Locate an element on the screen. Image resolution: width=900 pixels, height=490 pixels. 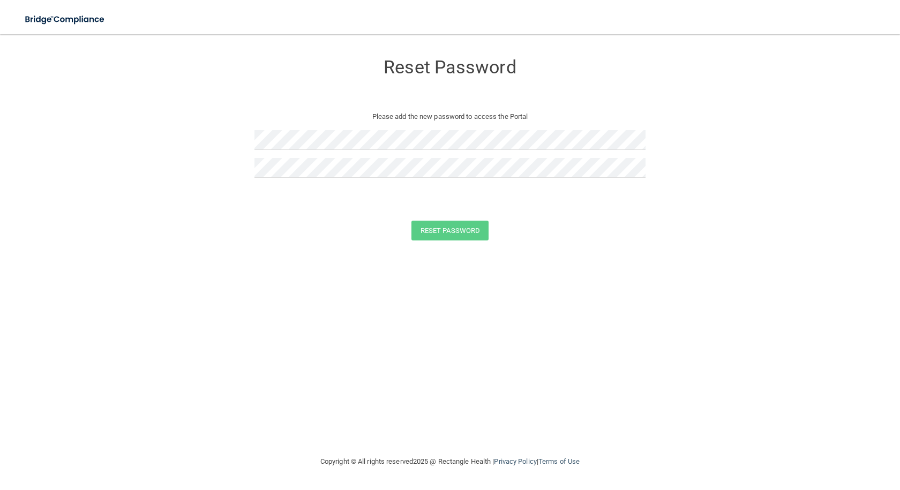
div: Copyright © All rights reserved 2025 @ Rectangle Health | | is located at coordinates (450, 462).